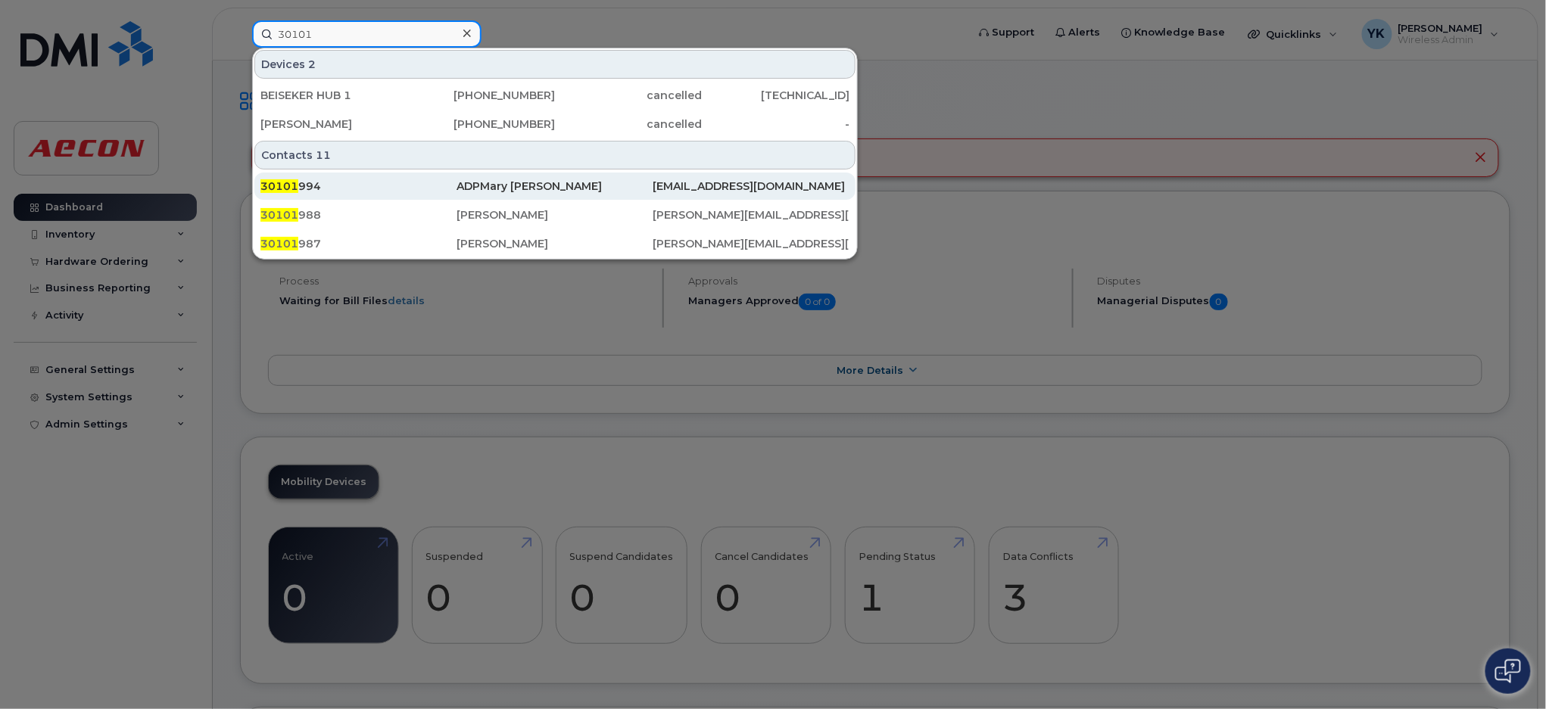 This screenshot has height=709, width=1546. I want to click on div: 987, so click(358, 244).